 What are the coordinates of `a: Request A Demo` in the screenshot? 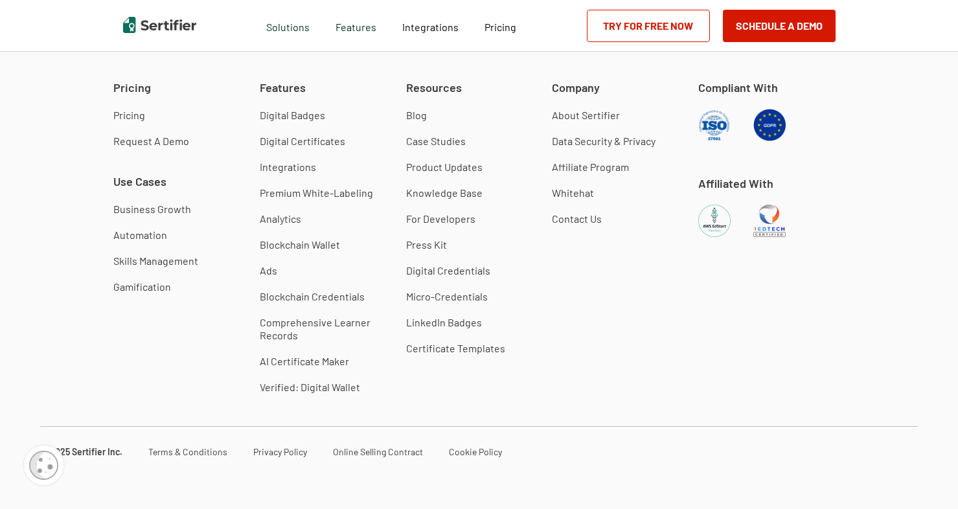 It's located at (151, 141).